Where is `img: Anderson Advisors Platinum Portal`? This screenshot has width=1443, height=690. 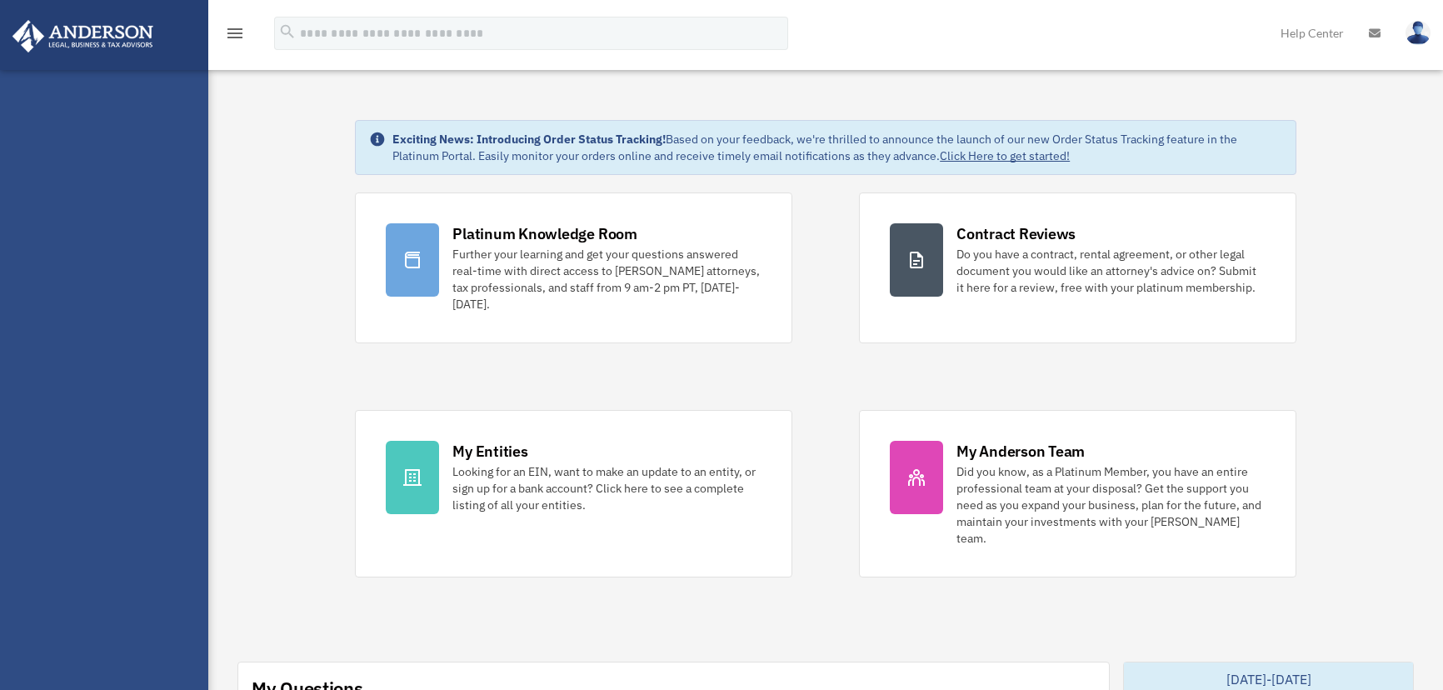 img: Anderson Advisors Platinum Portal is located at coordinates (82, 36).